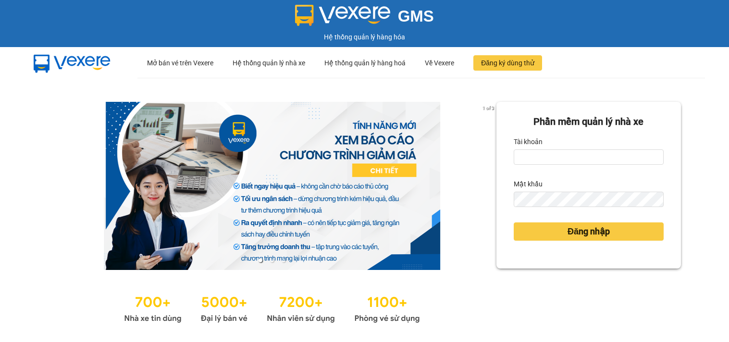  Describe the element at coordinates (507, 63) in the screenshot. I see `button: Đăng ký dùng thử` at that location.